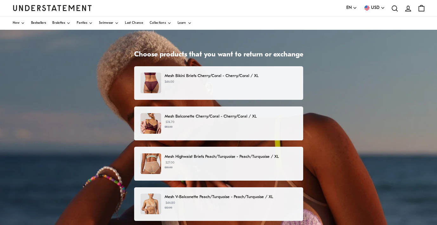  Describe the element at coordinates (82, 23) in the screenshot. I see `span: Panties` at that location.